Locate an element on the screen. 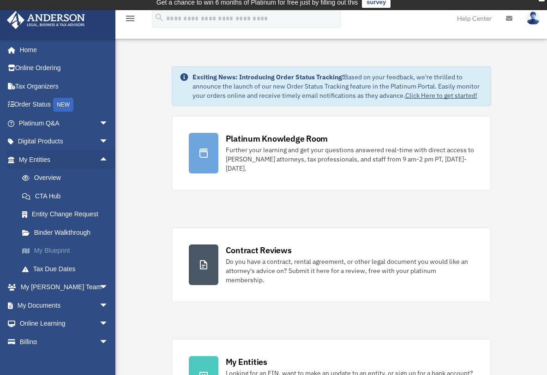 The height and width of the screenshot is (375, 547). a: Contract Reviews Do you have a contract, rental agreement, or other legal document you would like... is located at coordinates (331, 265).